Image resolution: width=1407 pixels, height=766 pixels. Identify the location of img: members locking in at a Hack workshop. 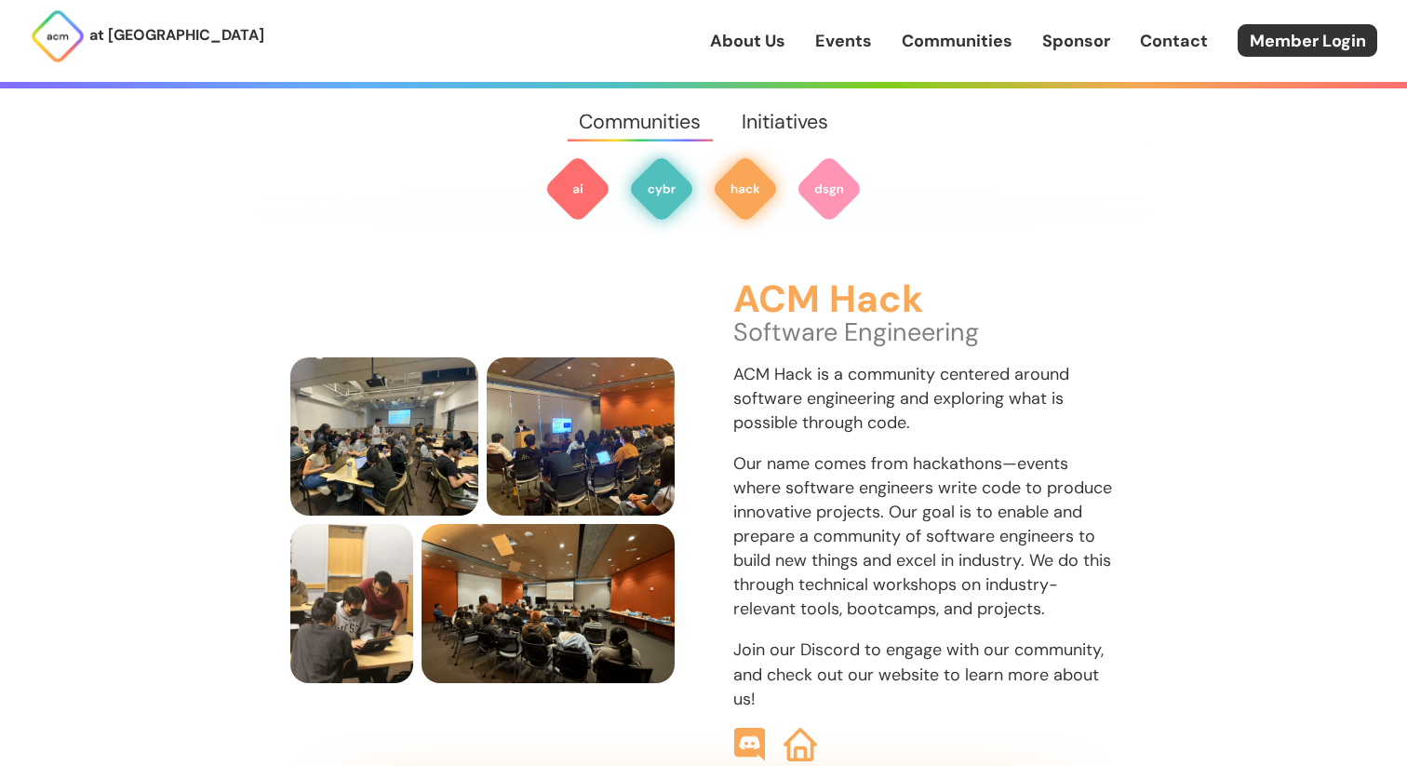
(384, 436).